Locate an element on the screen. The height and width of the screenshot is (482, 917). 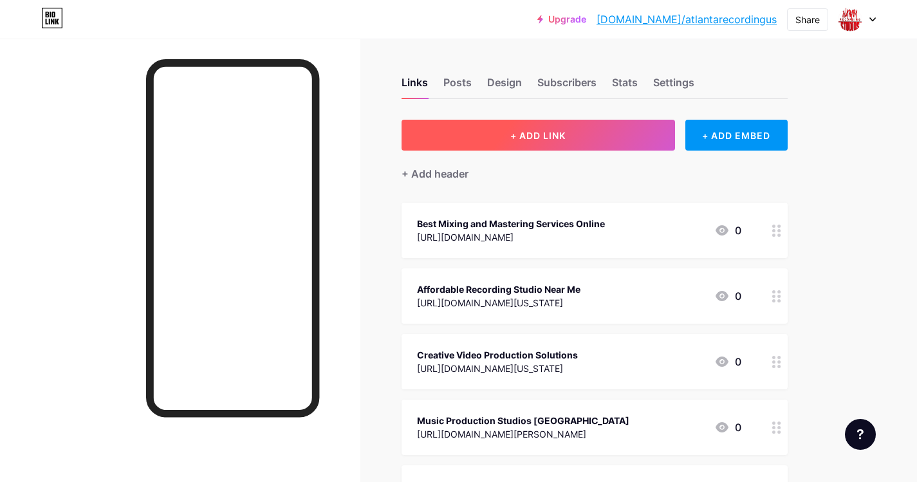
div: Links is located at coordinates (414, 86).